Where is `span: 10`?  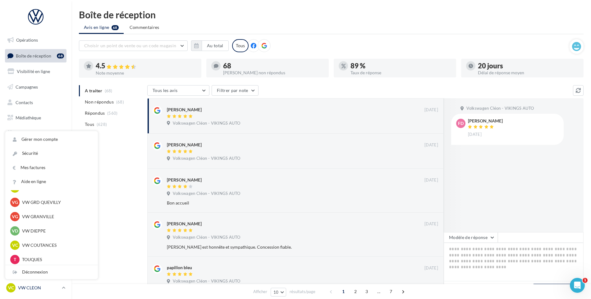
span: 10 is located at coordinates (276, 292).